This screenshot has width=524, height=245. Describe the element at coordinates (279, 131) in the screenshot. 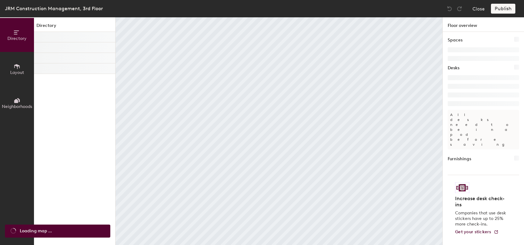

I see `canvas: Map` at that location.